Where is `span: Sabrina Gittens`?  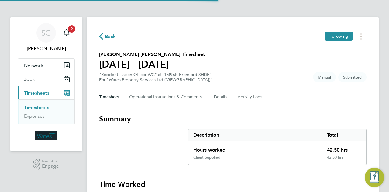 span: Sabrina Gittens is located at coordinates (46, 49).